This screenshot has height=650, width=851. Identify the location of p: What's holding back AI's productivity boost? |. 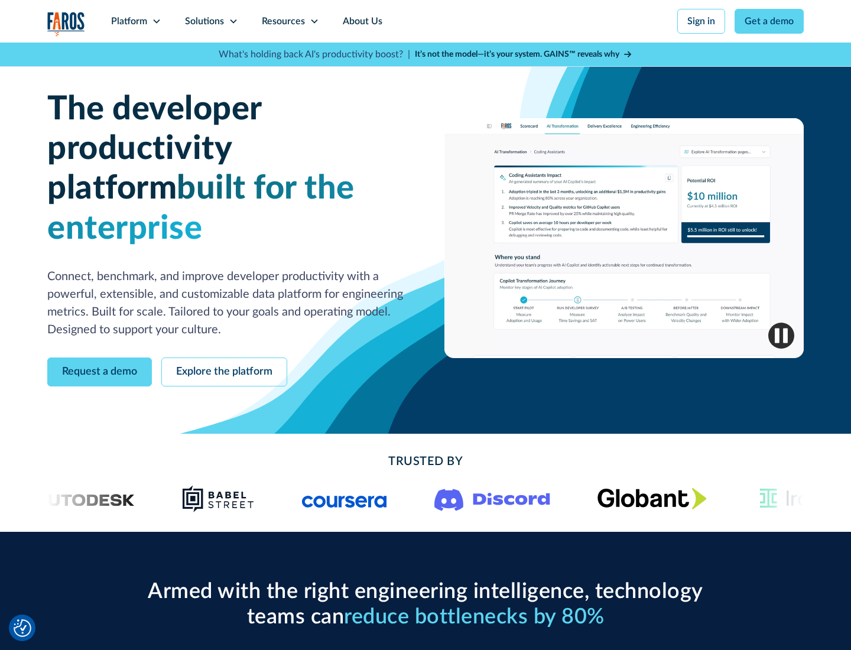
(315, 54).